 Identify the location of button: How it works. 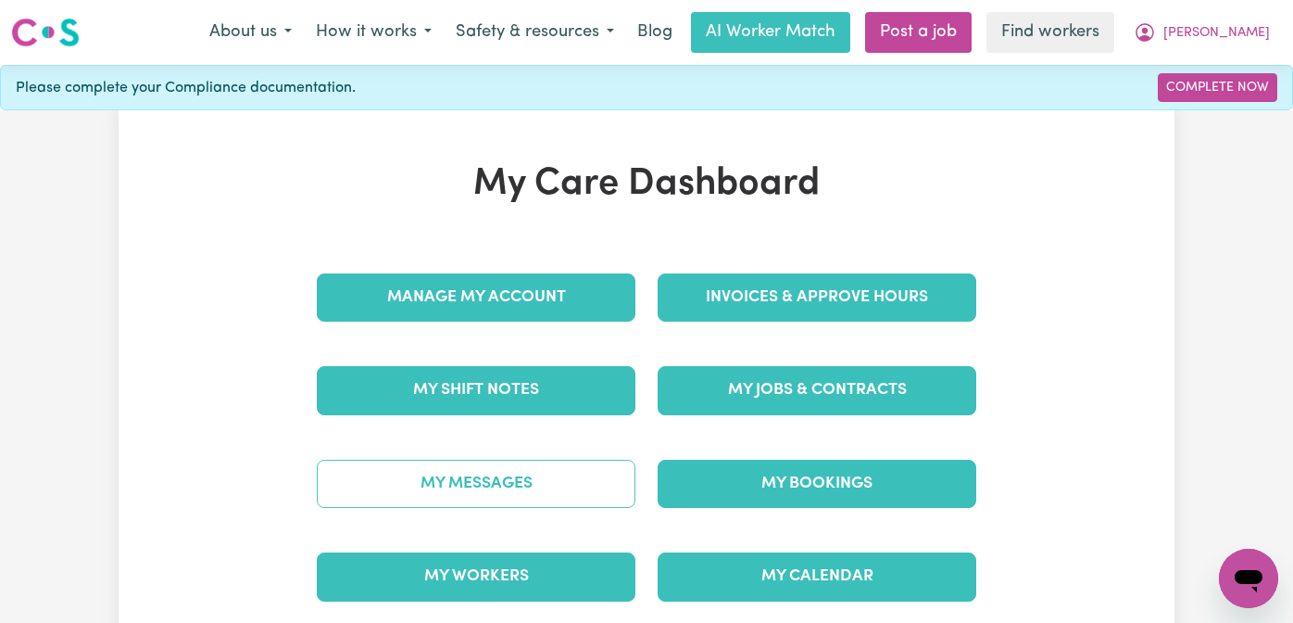
(373, 32).